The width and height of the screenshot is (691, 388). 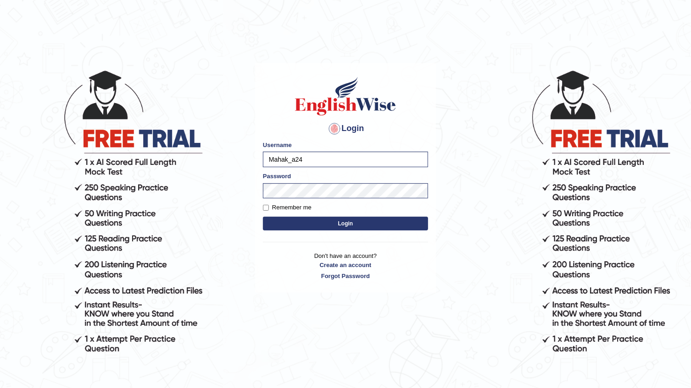 I want to click on a: Forgot Password, so click(x=345, y=276).